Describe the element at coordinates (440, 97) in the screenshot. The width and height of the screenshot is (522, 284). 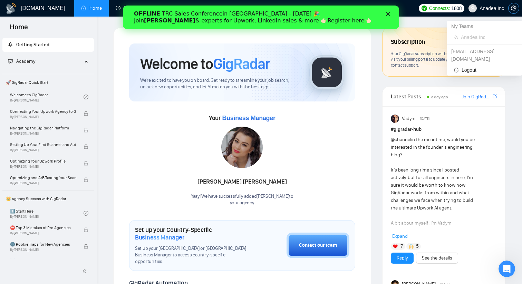
I see `span: a day ago` at that location.